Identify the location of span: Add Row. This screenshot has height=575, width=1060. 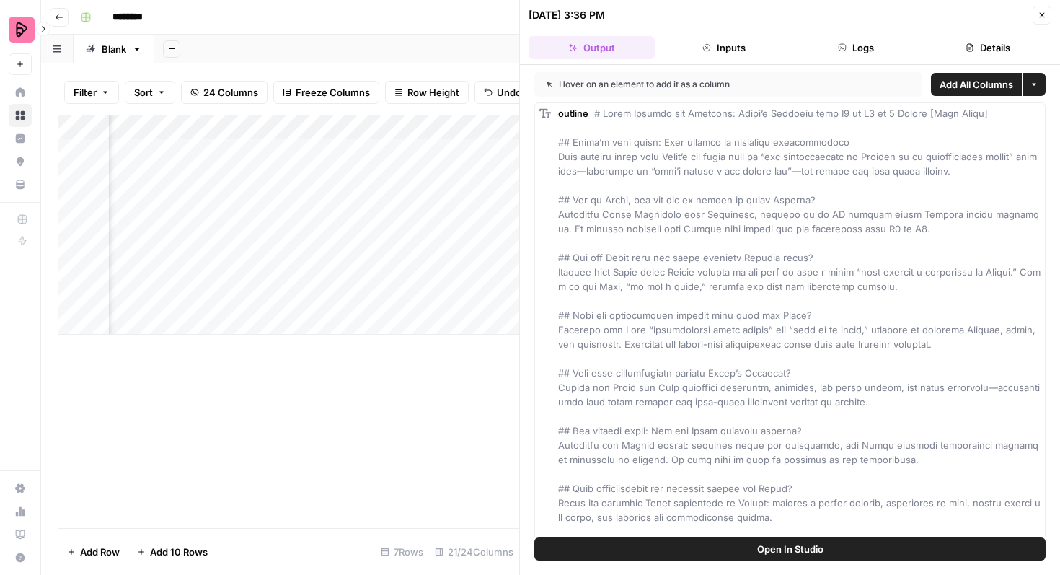
(100, 552).